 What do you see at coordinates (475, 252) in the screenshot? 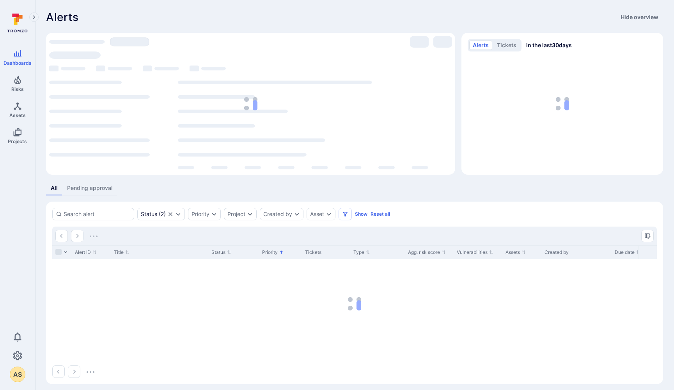
I see `button: Sort by Vulnerabilities` at bounding box center [475, 252].